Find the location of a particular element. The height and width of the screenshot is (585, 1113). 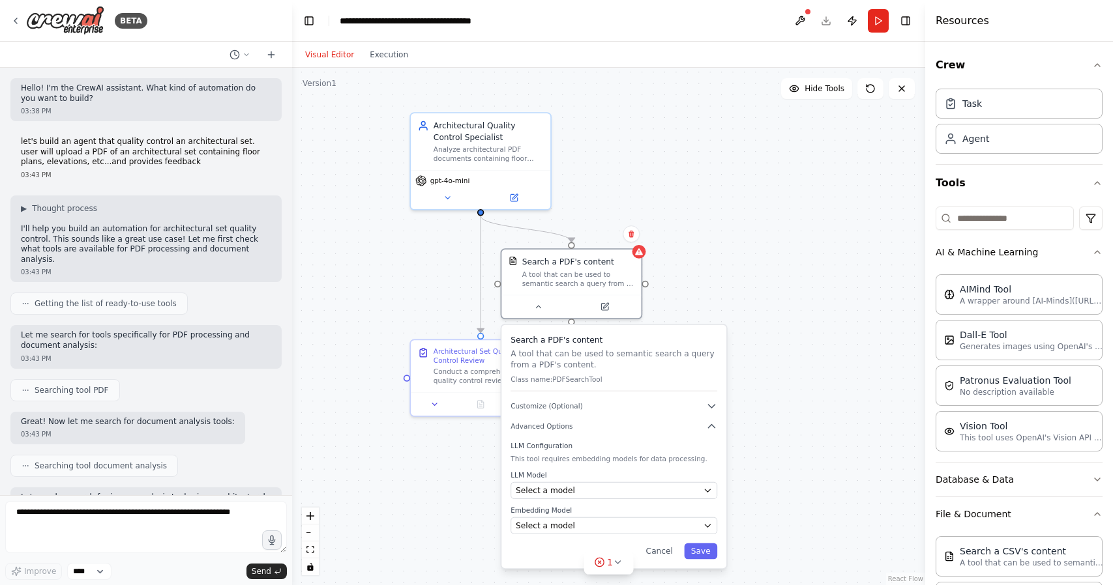

button: 1 is located at coordinates (608, 563).